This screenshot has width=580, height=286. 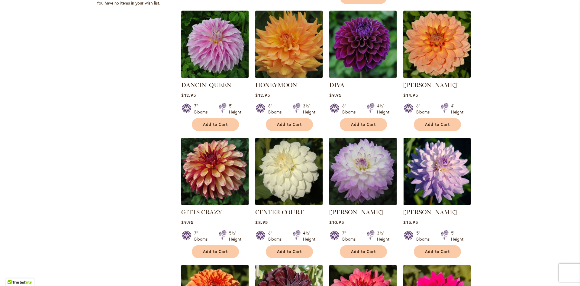 What do you see at coordinates (437, 44) in the screenshot?
I see `img: Nicholas` at bounding box center [437, 44].